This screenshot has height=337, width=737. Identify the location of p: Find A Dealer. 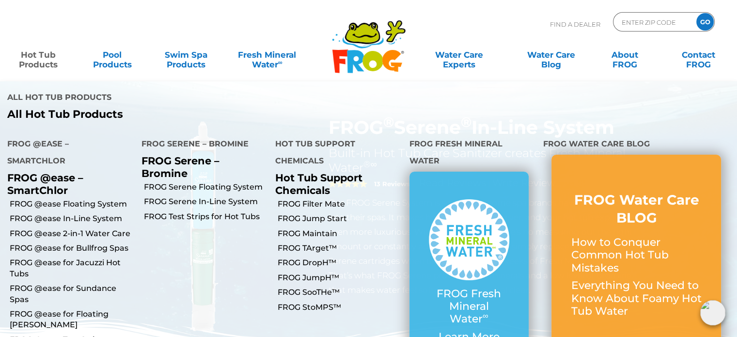
(576, 24).